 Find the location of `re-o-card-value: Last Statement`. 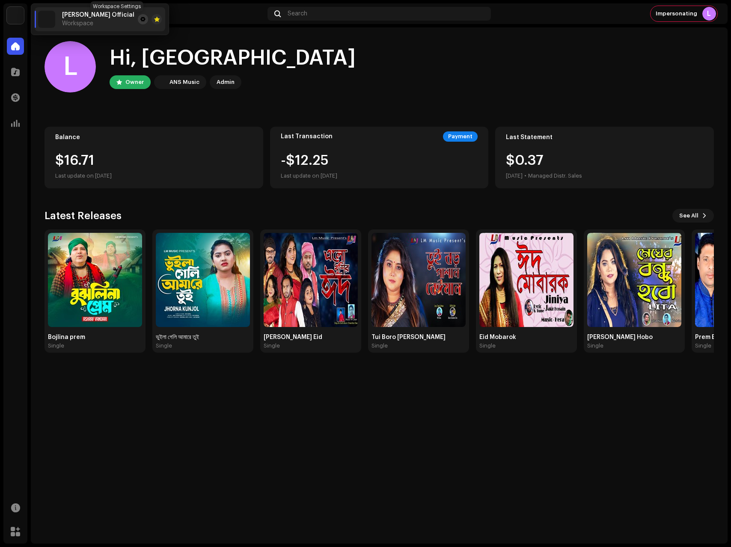

re-o-card-value: Last Statement is located at coordinates (605, 158).